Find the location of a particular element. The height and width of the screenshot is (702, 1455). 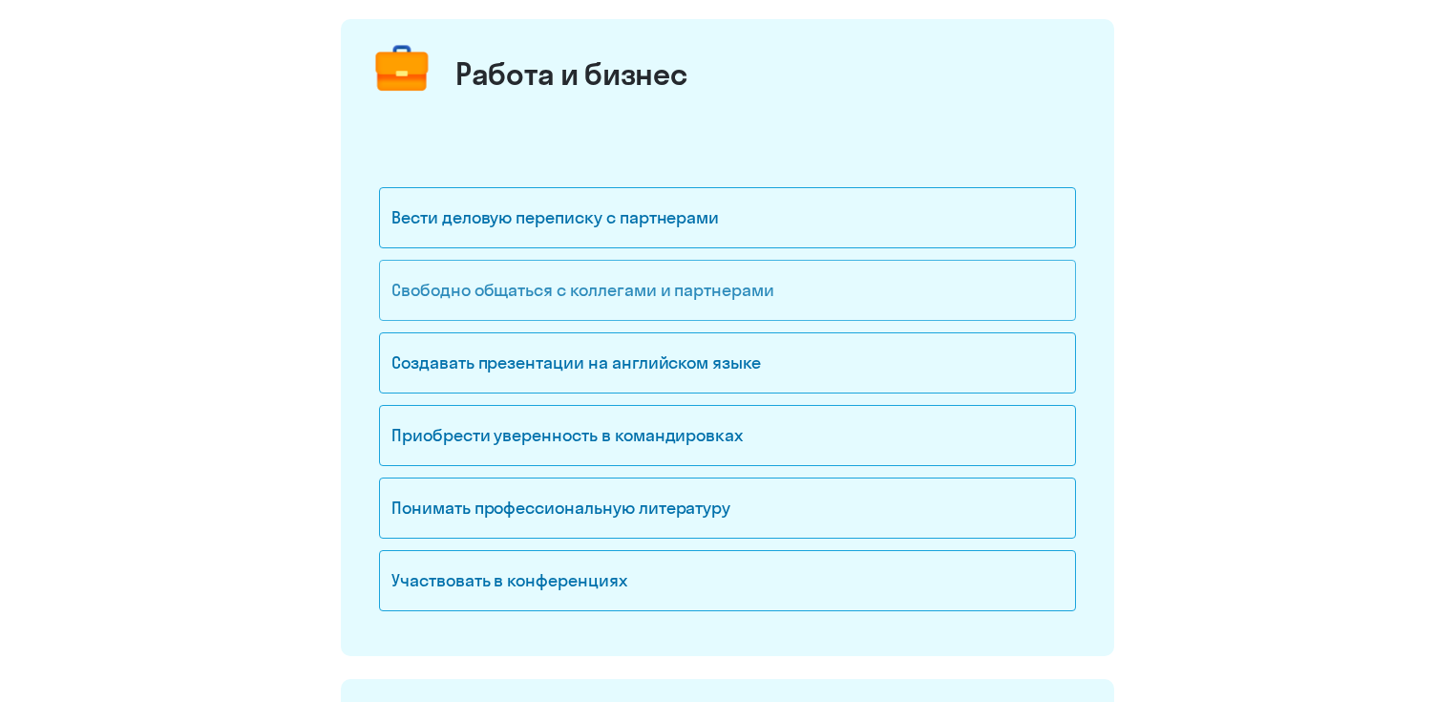

div: Участвовать в конференциях is located at coordinates (728, 581).